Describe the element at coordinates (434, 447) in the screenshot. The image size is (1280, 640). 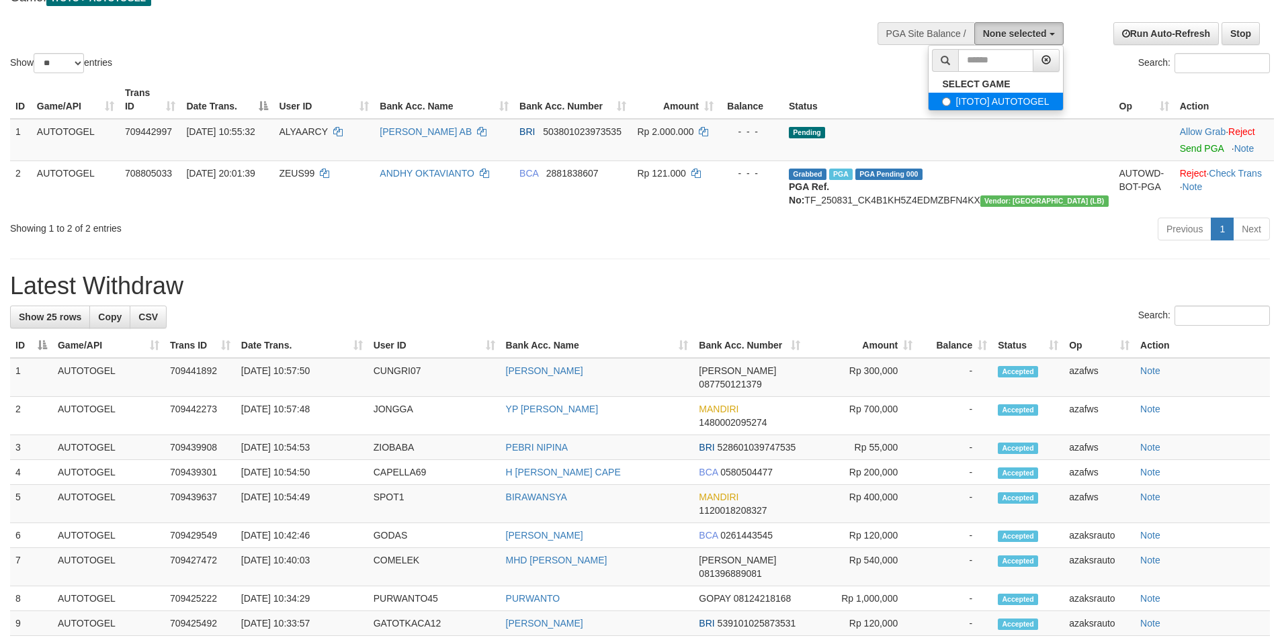
I see `td: ZIOBABA` at that location.